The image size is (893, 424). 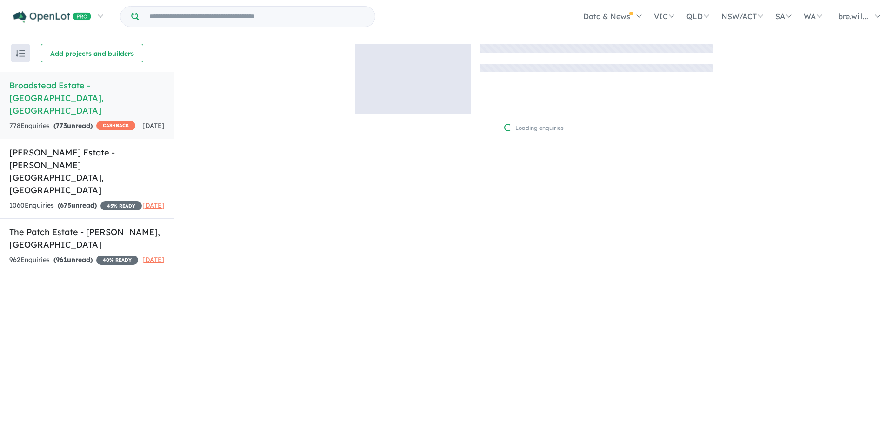 What do you see at coordinates (75, 206) in the screenshot?
I see `div: 1060 Enquir ies` at bounding box center [75, 206].